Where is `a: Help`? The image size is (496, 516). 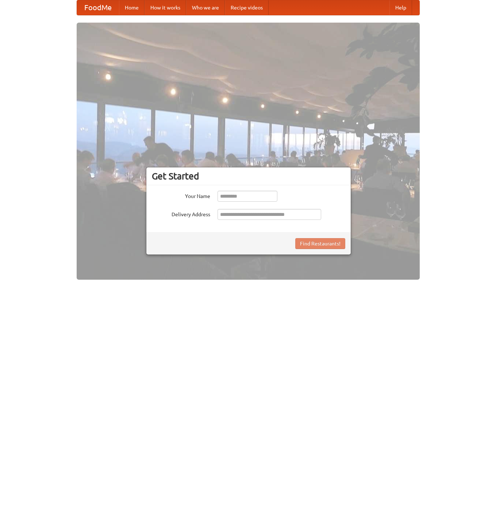
a: Help is located at coordinates (401, 8).